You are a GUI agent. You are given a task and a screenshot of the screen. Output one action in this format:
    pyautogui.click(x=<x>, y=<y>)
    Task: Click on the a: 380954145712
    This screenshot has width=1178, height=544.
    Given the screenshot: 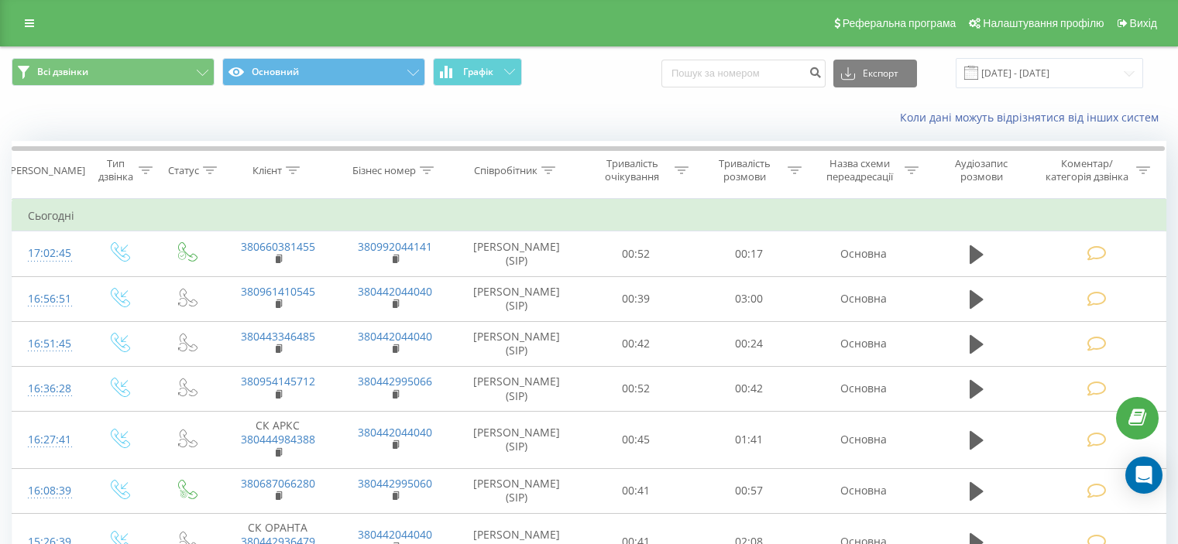 What is the action you would take?
    pyautogui.click(x=278, y=381)
    